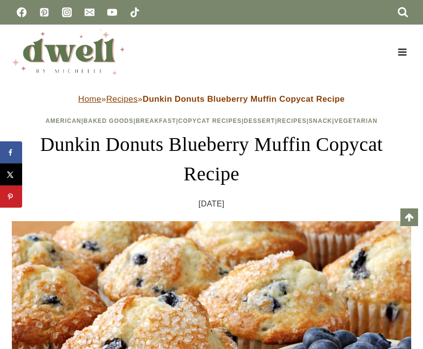 The image size is (423, 349). I want to click on h1: Dunkin Donuts Blueberry Muffin Copycat Recipe, so click(211, 159).